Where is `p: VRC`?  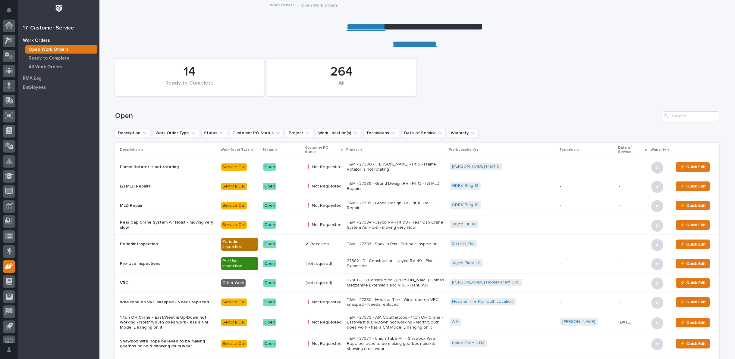
p: VRC is located at coordinates (168, 283).